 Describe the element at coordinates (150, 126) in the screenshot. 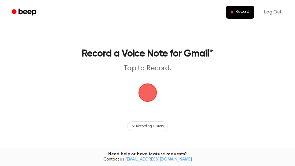

I see `span: Recording History` at that location.